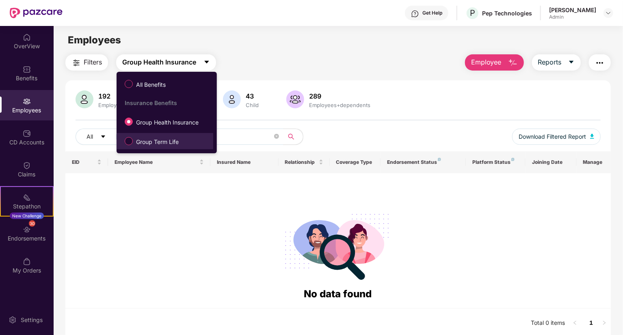 This screenshot has height=335, width=623. What do you see at coordinates (494, 63) in the screenshot?
I see `button: Employee` at bounding box center [494, 63].